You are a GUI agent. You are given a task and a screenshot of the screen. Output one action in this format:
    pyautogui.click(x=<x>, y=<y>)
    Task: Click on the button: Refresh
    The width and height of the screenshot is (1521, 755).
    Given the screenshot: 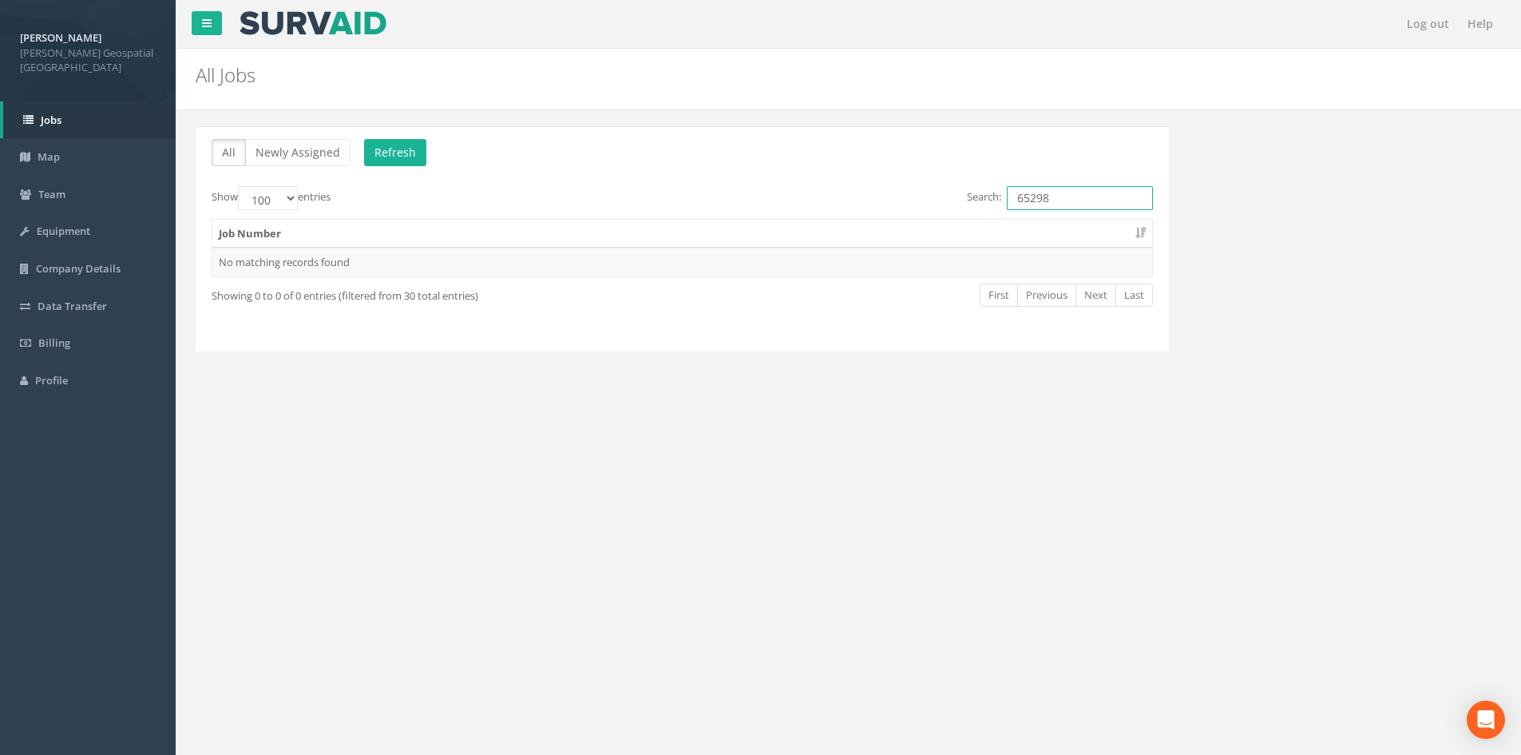 What is the action you would take?
    pyautogui.click(x=395, y=153)
    